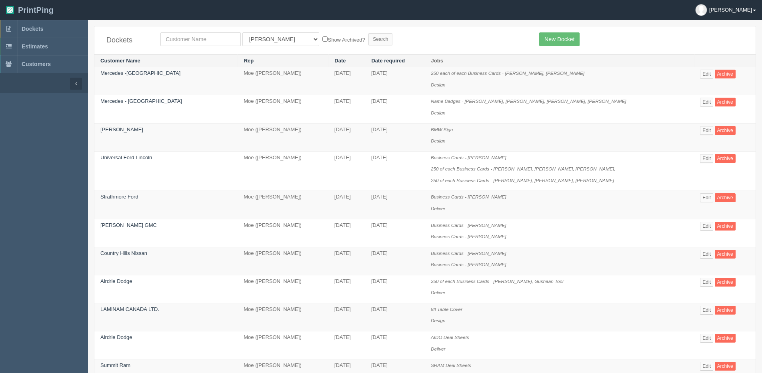 This screenshot has width=762, height=373. What do you see at coordinates (701, 10) in the screenshot?
I see `img: avatar_default-7531ab5dedf162e01f1e0bb0964e6a185e93c5c22dfe317fb01d7f8cd2b1632c.jpg` at bounding box center [701, 10].